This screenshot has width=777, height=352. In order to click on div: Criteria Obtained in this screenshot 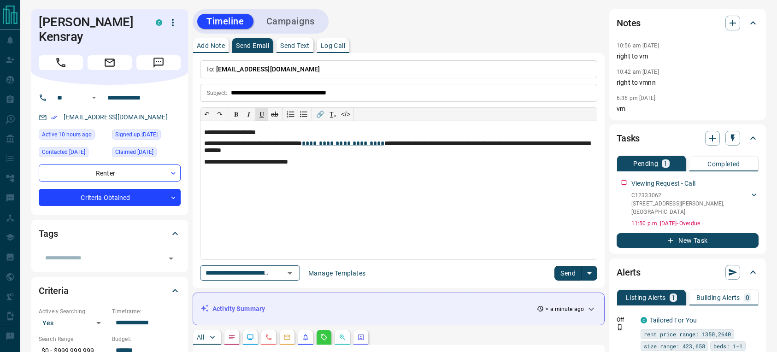, I will do `click(110, 197)`.